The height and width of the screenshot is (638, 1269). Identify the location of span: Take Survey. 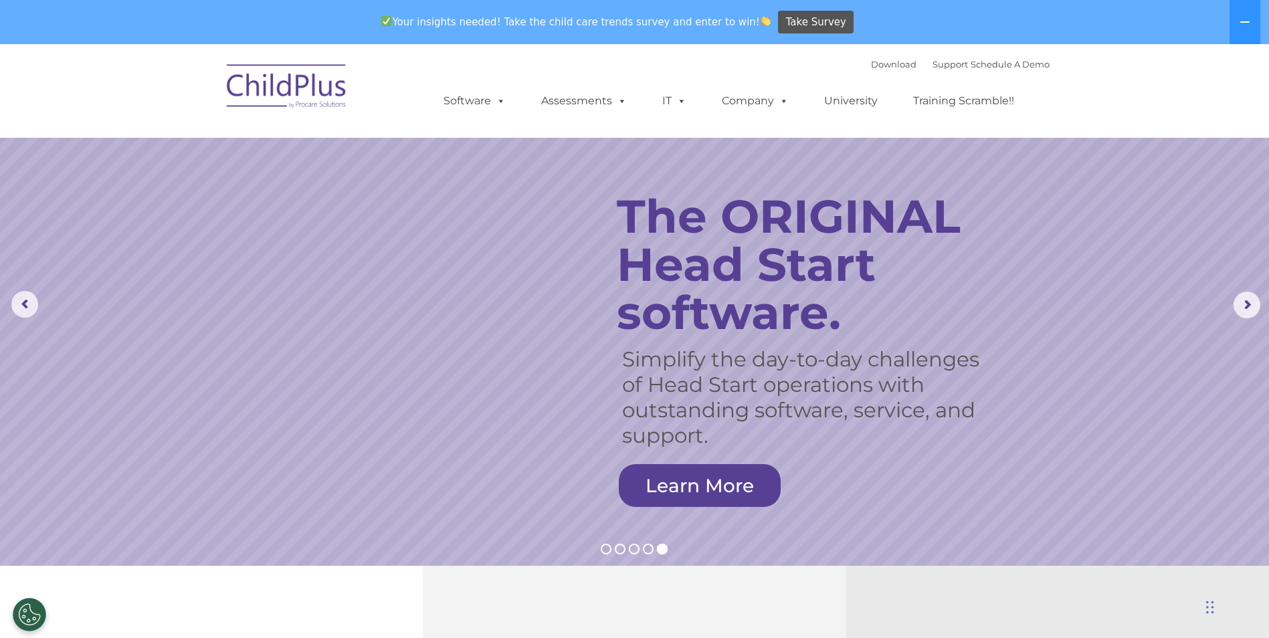
(816, 22).